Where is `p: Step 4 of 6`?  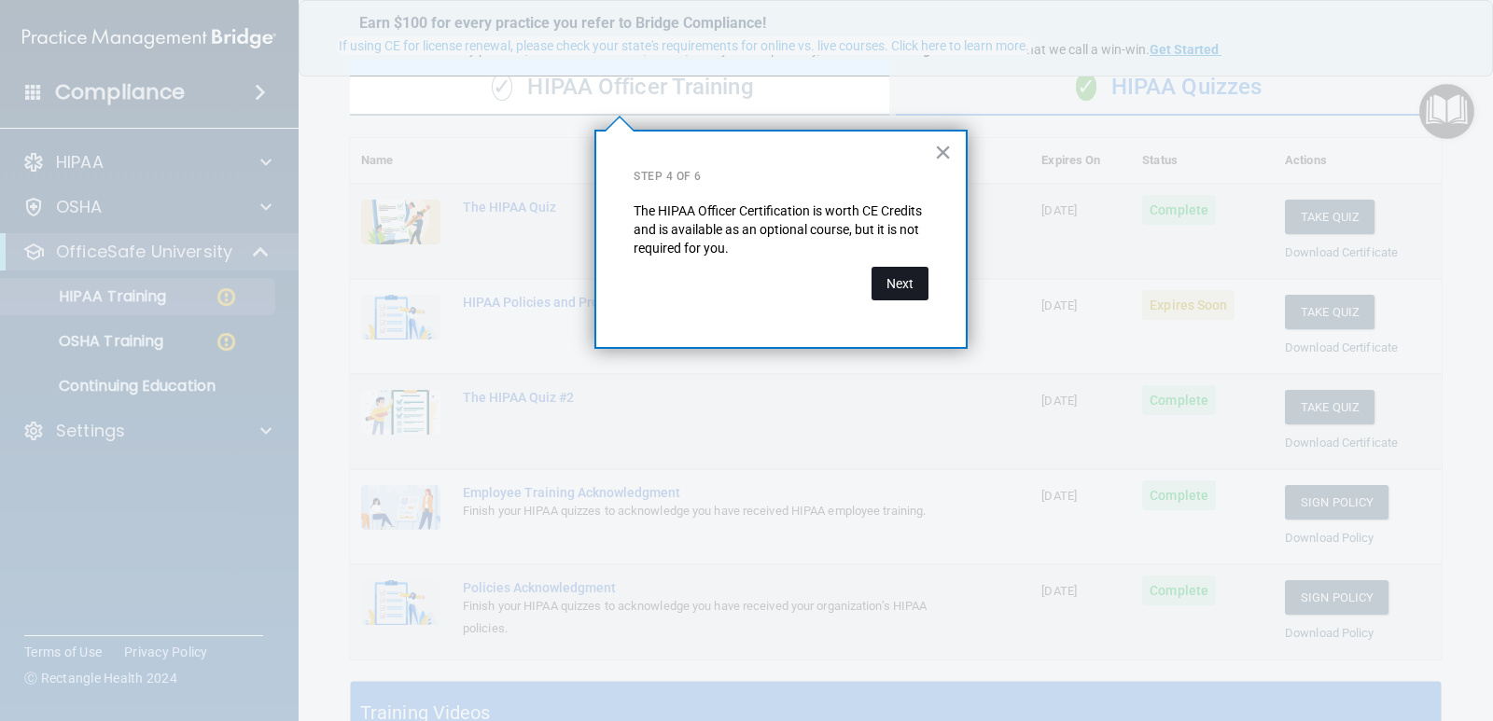
p: Step 4 of 6 is located at coordinates (781, 176).